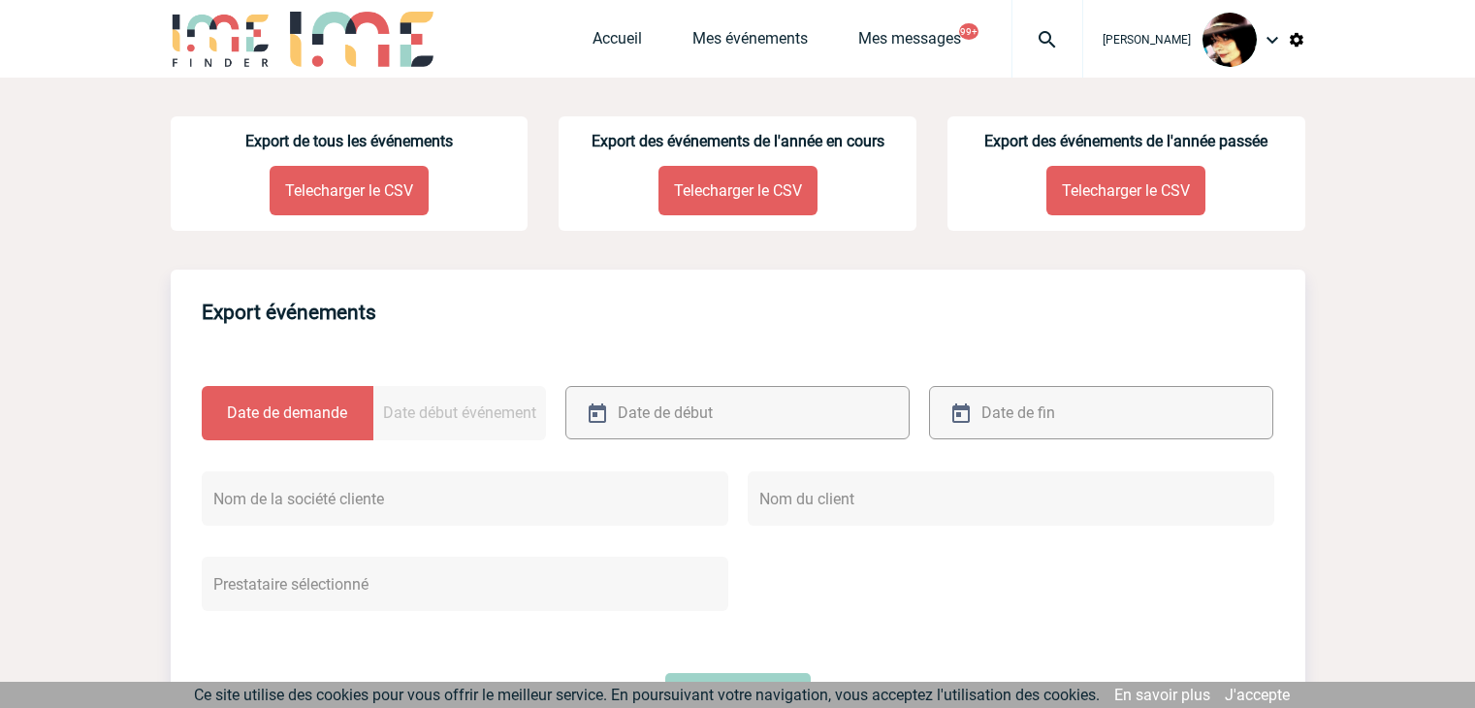  I want to click on span: Ce site utilise des cookies pour vous offrir le meilleur service. En poursuivant votre navigation..., so click(647, 694).